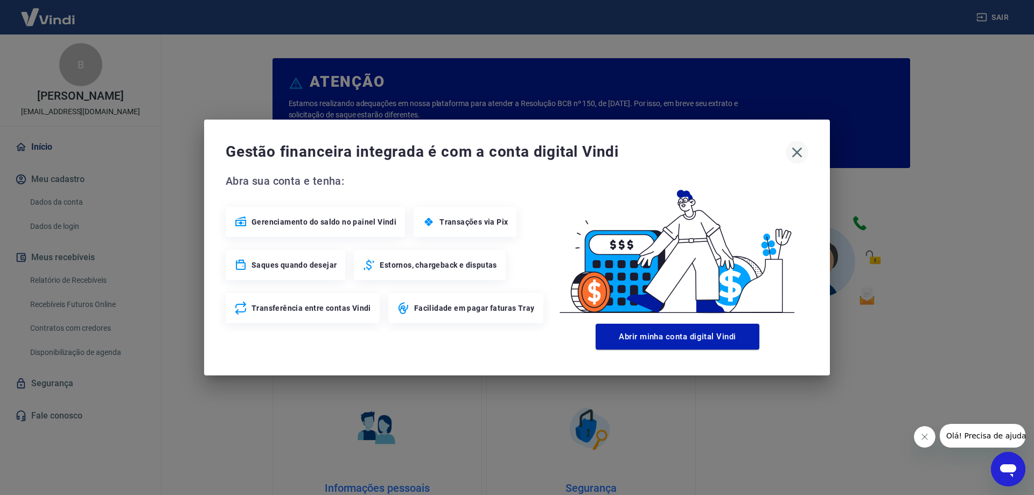 This screenshot has width=1034, height=495. What do you see at coordinates (473, 222) in the screenshot?
I see `span: Transações via Pix` at bounding box center [473, 222].